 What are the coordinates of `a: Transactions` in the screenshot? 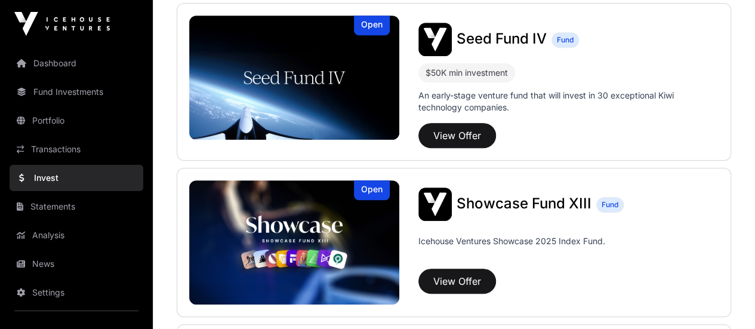 It's located at (76, 149).